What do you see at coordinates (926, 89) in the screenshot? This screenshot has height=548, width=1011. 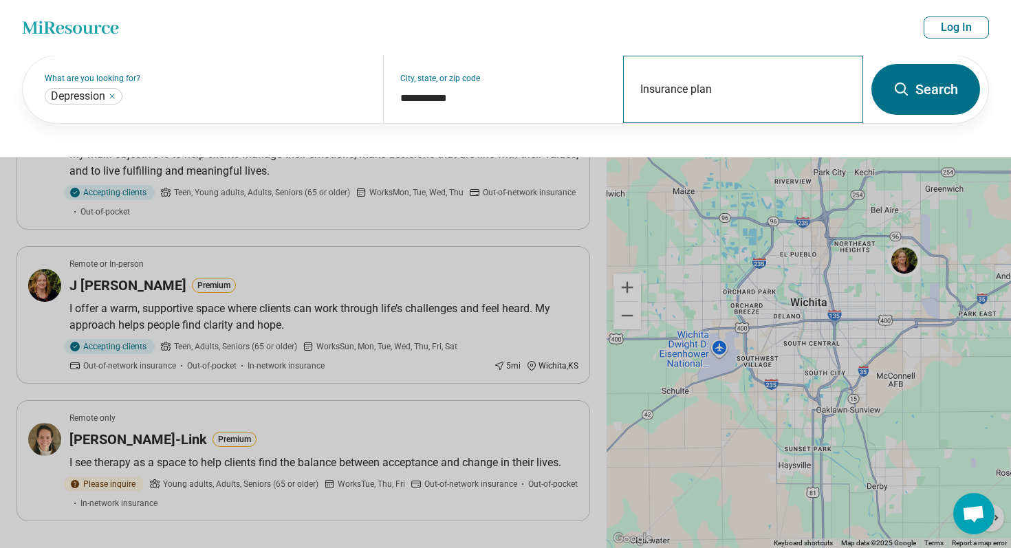 I see `button: Search` at bounding box center [926, 89].